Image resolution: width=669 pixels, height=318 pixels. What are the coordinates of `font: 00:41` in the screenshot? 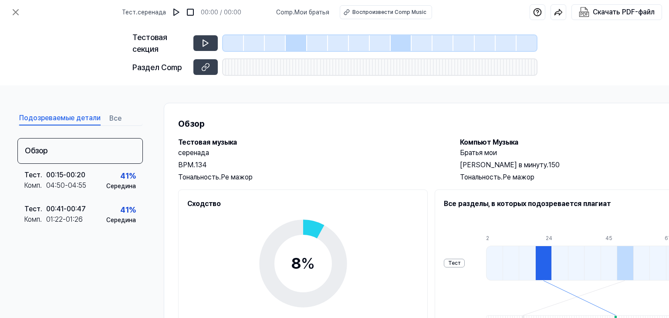 It's located at (55, 209).